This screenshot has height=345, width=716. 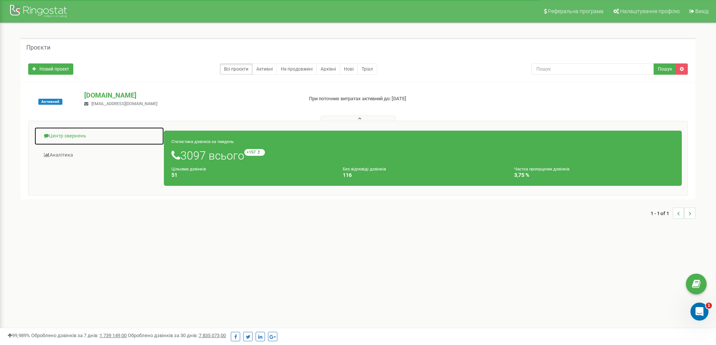 I want to click on span: Вихід, so click(x=702, y=11).